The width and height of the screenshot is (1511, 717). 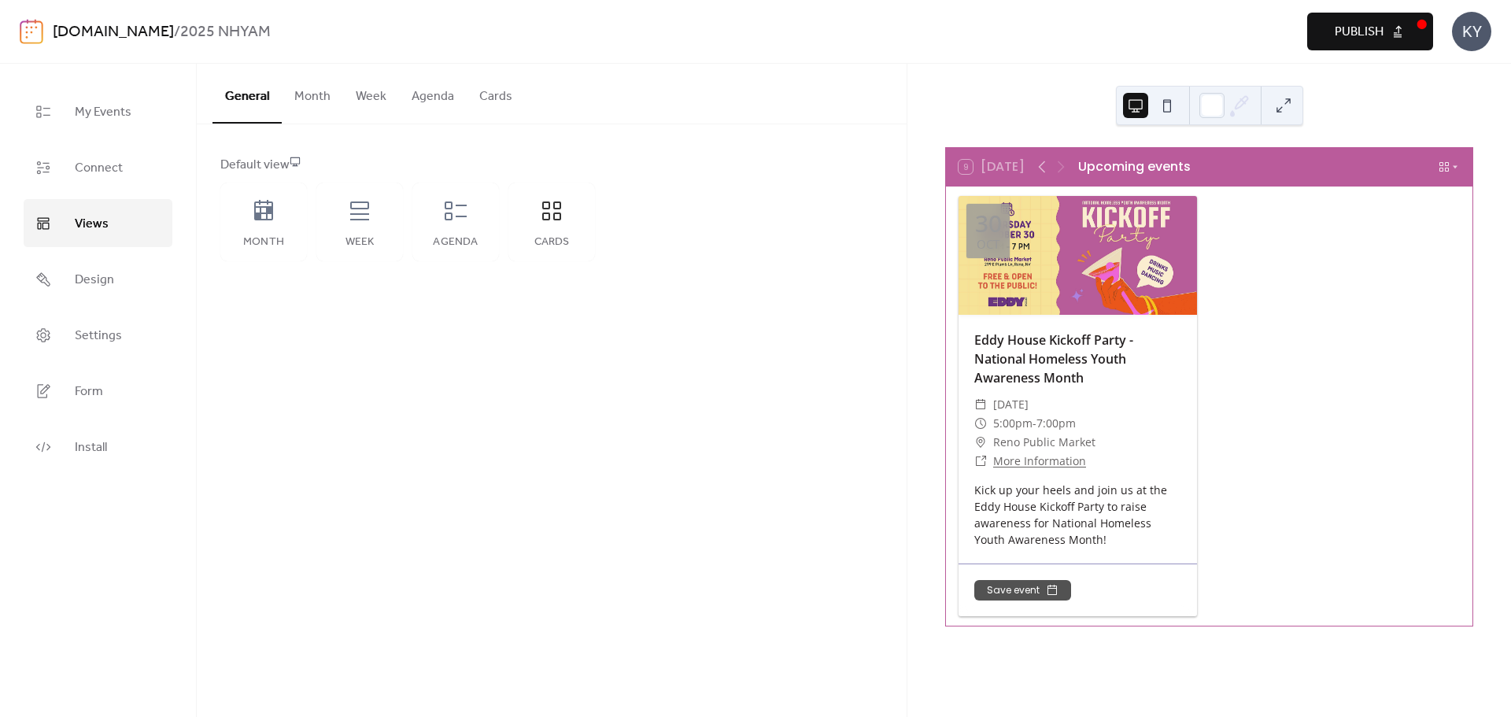 What do you see at coordinates (98, 446) in the screenshot?
I see `a: Install` at bounding box center [98, 446].